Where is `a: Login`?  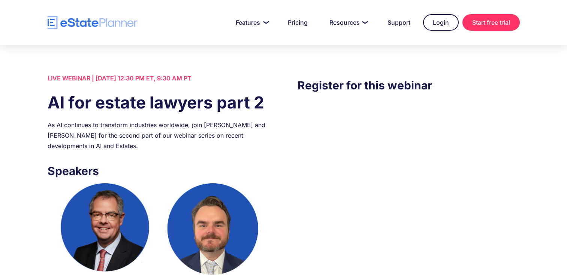 a: Login is located at coordinates (440, 22).